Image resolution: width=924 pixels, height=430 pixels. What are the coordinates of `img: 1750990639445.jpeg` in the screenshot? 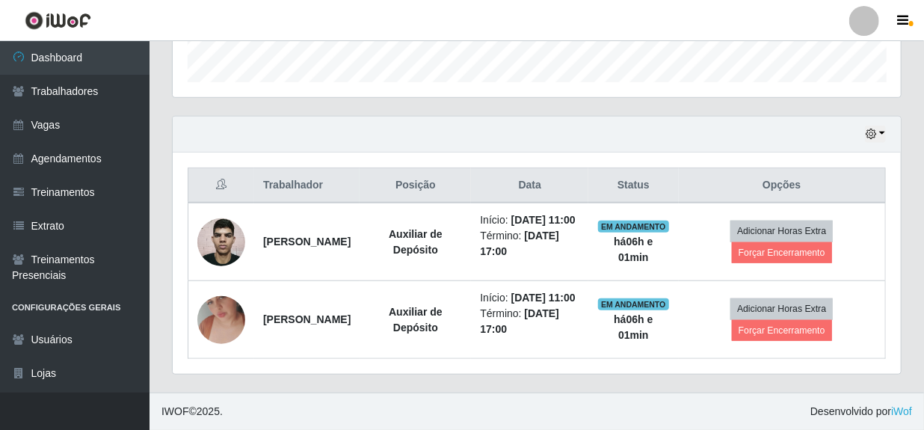 It's located at (221, 241).